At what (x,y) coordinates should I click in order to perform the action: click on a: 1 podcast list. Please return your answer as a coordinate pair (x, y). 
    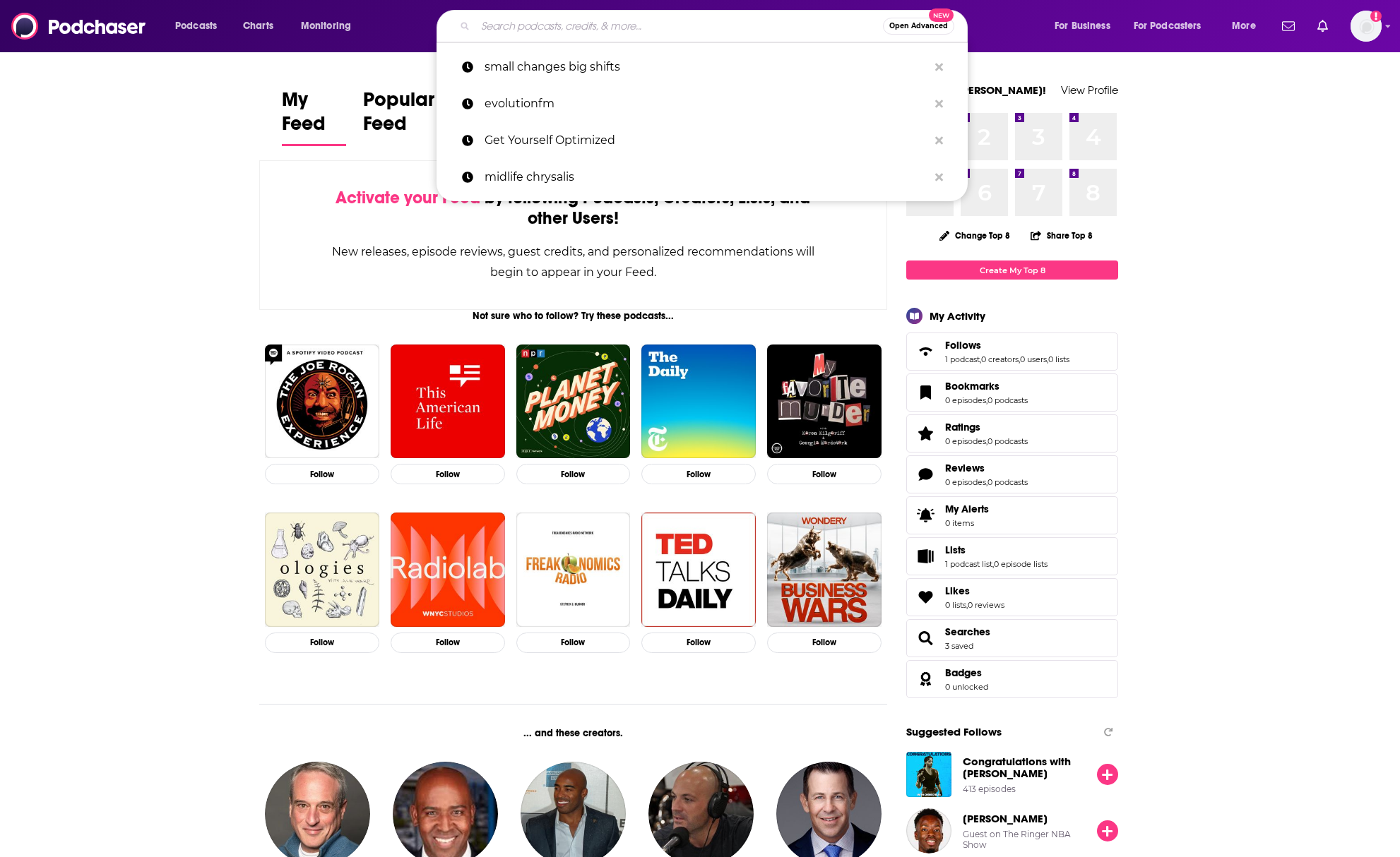
    Looking at the image, I should click on (968, 564).